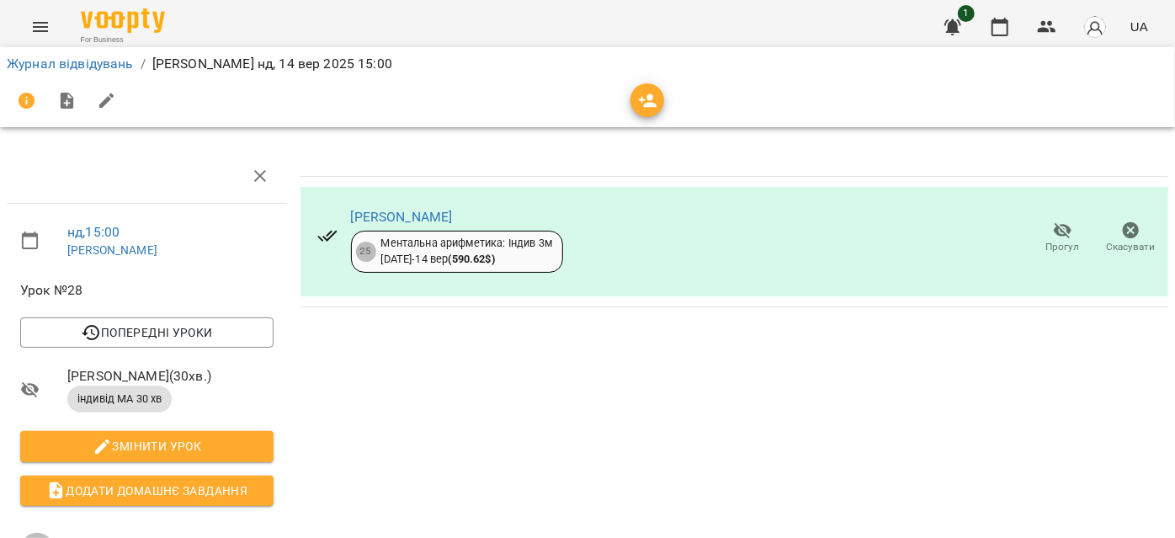 This screenshot has height=538, width=1175. What do you see at coordinates (1063, 247) in the screenshot?
I see `span: Прогул` at bounding box center [1063, 247].